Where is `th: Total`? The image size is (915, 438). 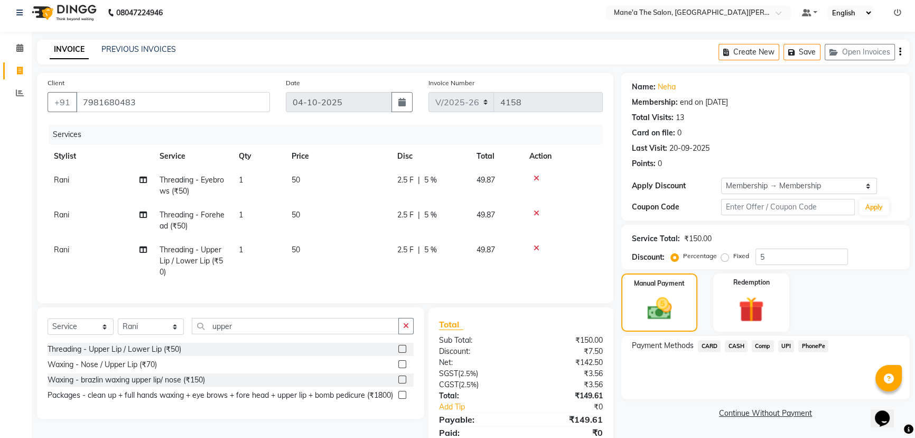 th: Total is located at coordinates (497, 156).